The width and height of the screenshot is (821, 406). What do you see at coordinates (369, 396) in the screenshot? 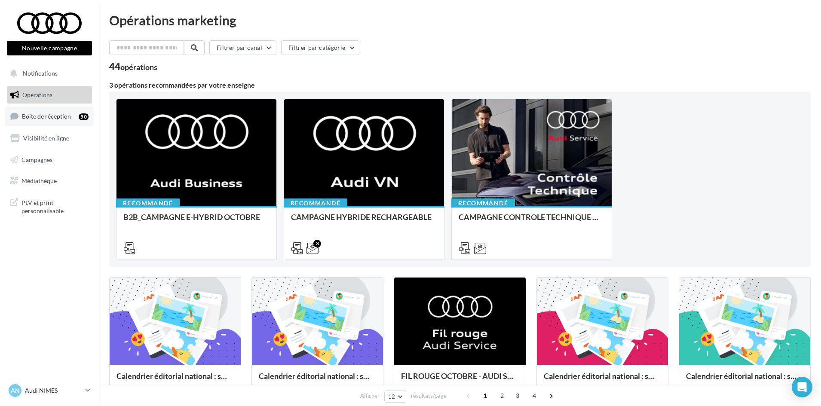
I see `span: Afficher` at bounding box center [369, 396].